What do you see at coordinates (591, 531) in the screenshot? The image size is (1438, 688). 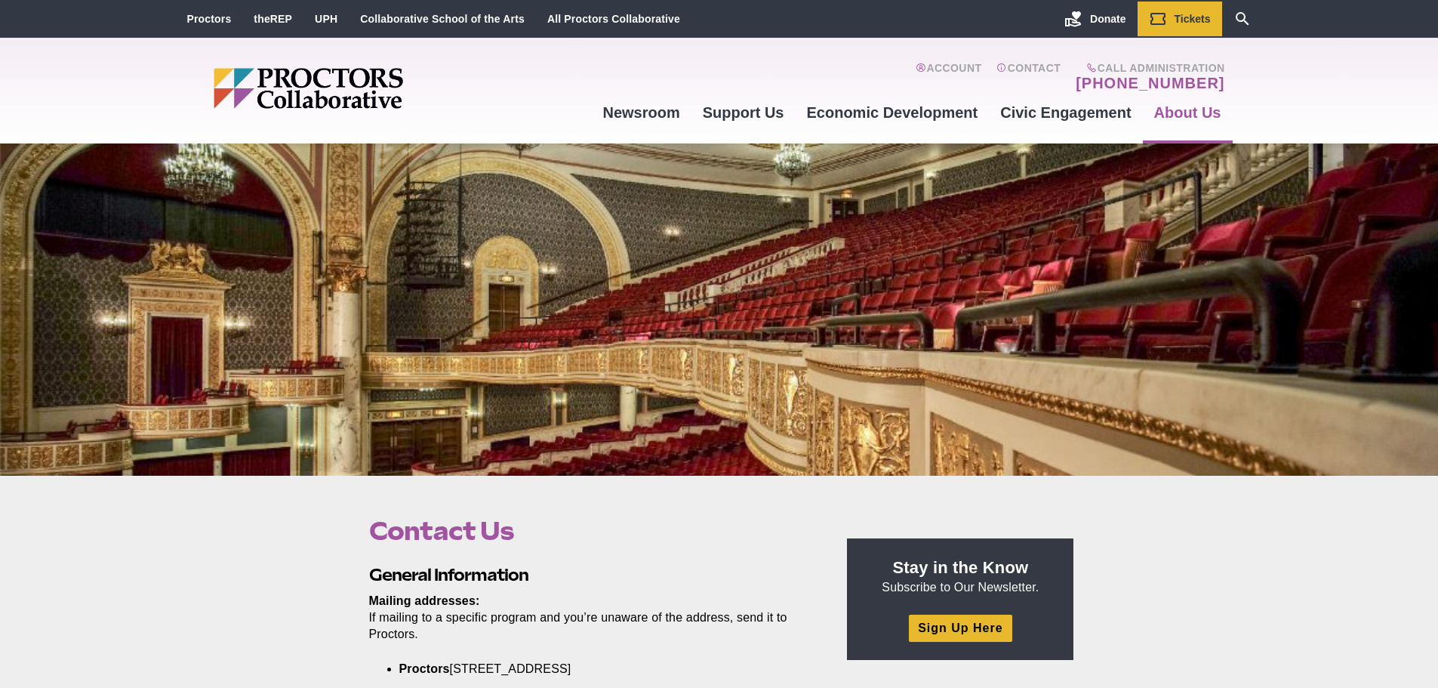 I see `h1: Contact Us` at bounding box center [591, 531].